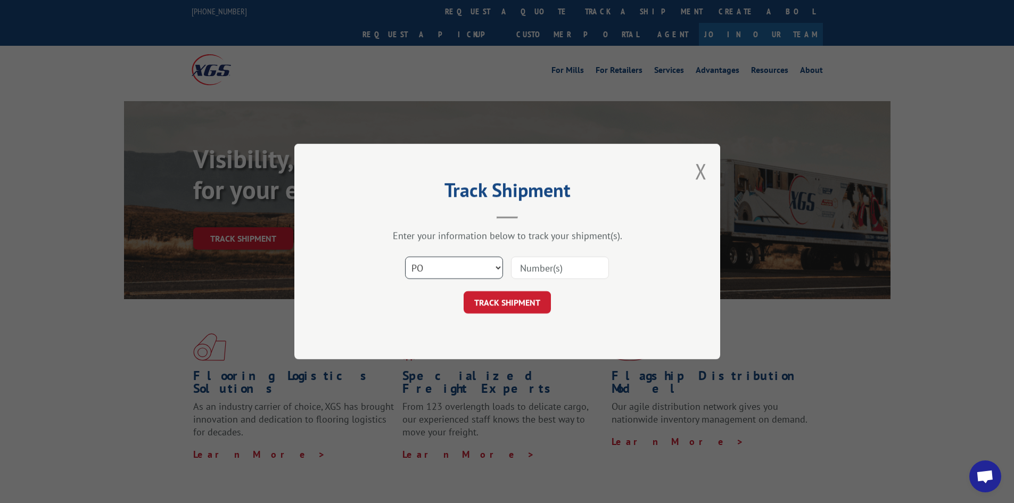 The height and width of the screenshot is (503, 1014). I want to click on input: Number(s), so click(560, 268).